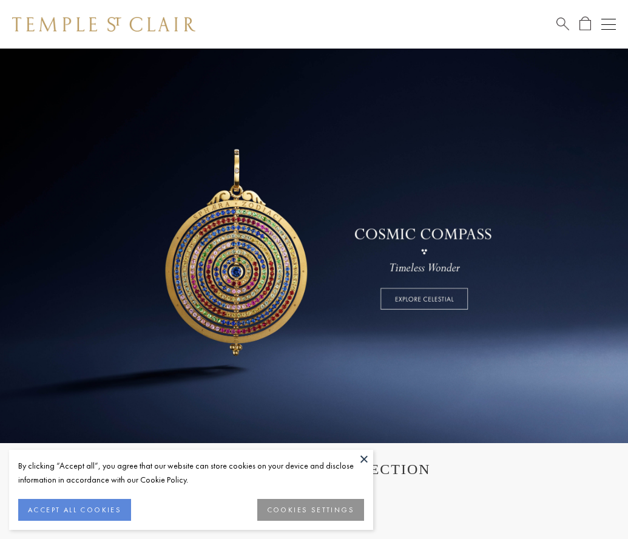 This screenshot has width=628, height=539. What do you see at coordinates (191, 473) in the screenshot?
I see `div: By clicking “Accept all”, you agree that our website can store cookies on your device and disclos...` at bounding box center [191, 473].